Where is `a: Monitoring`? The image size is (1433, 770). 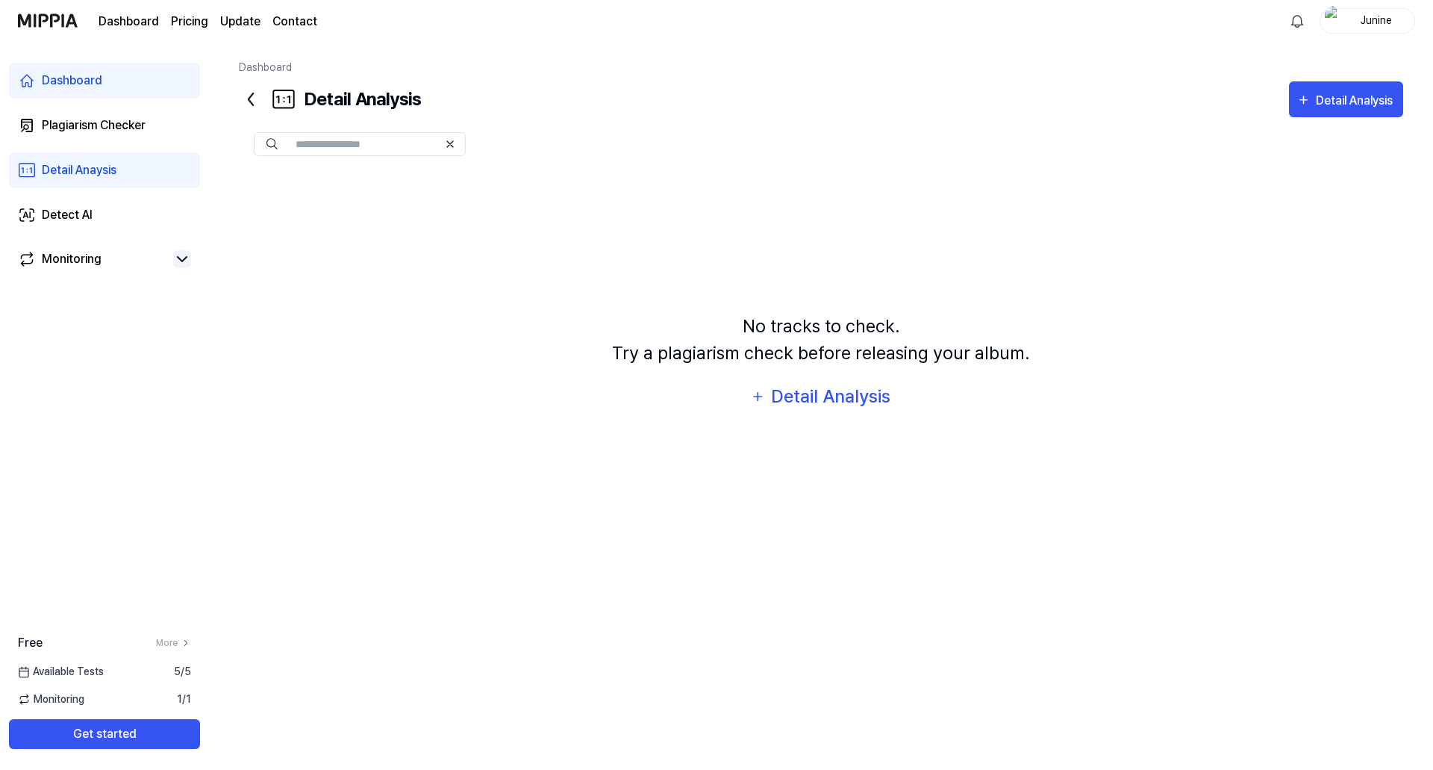
a: Monitoring is located at coordinates (93, 259).